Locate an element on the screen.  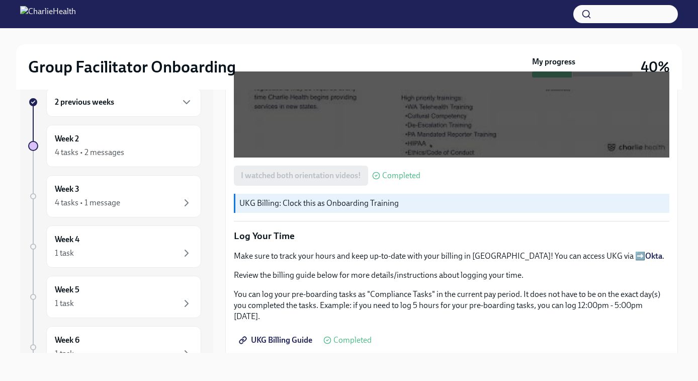
h6: Week 5 is located at coordinates (67, 290).